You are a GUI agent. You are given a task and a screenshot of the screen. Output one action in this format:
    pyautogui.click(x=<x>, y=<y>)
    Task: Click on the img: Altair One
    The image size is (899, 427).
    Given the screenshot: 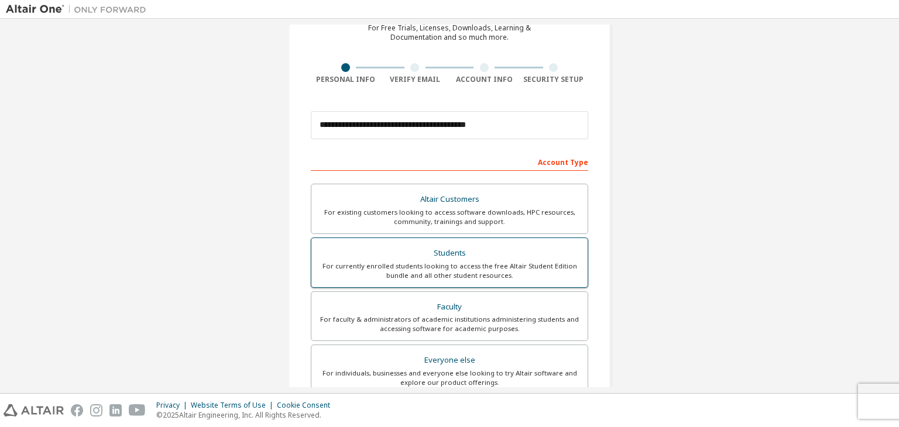 What is the action you would take?
    pyautogui.click(x=79, y=9)
    